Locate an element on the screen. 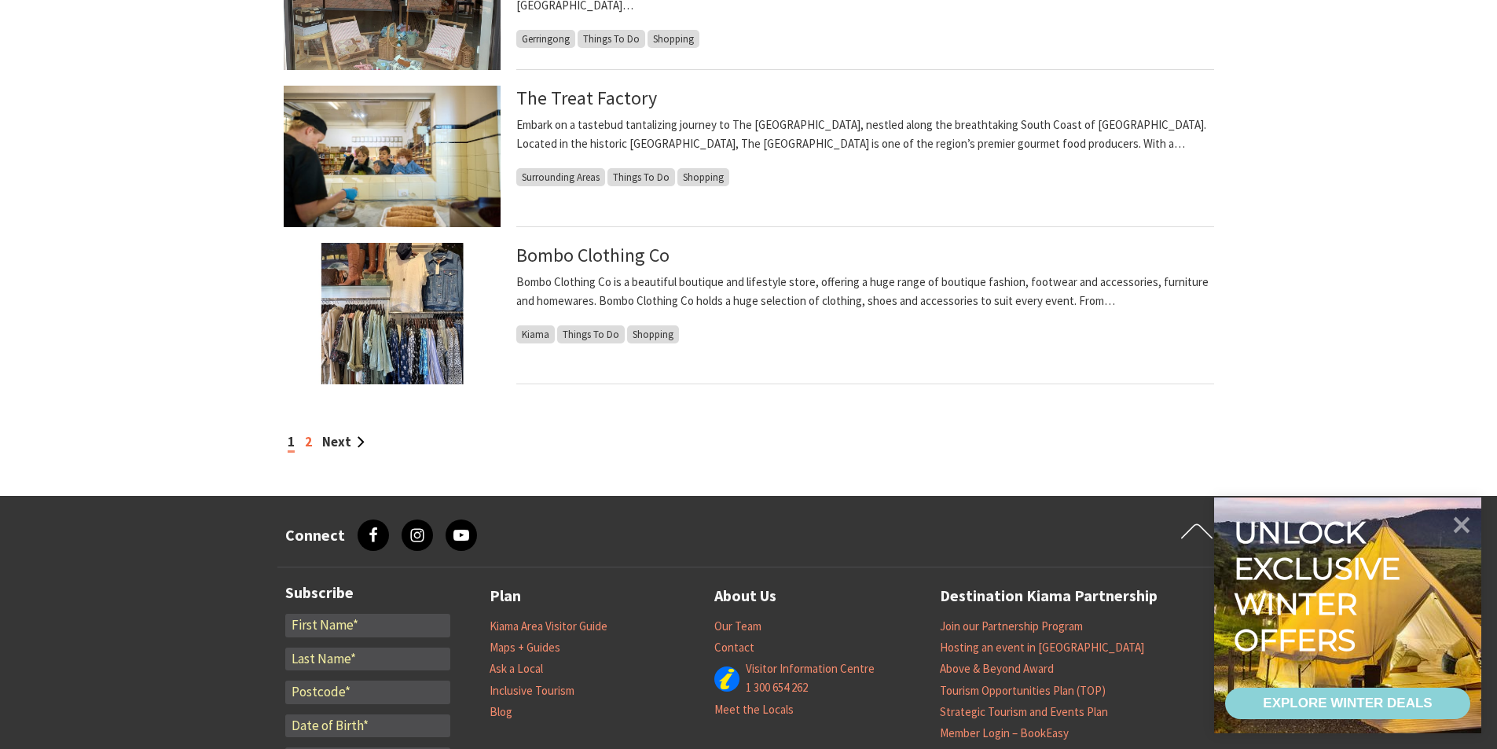 This screenshot has width=1497, height=749. a: About Us is located at coordinates (745, 596).